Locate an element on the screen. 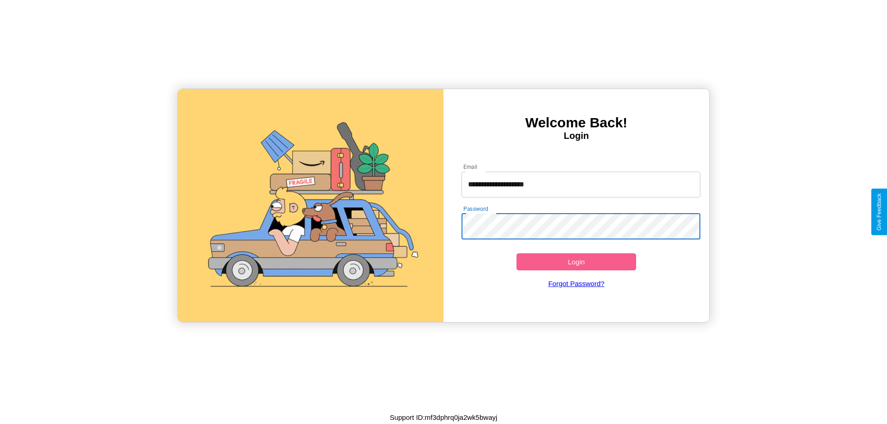  label: Password is located at coordinates (475, 209).